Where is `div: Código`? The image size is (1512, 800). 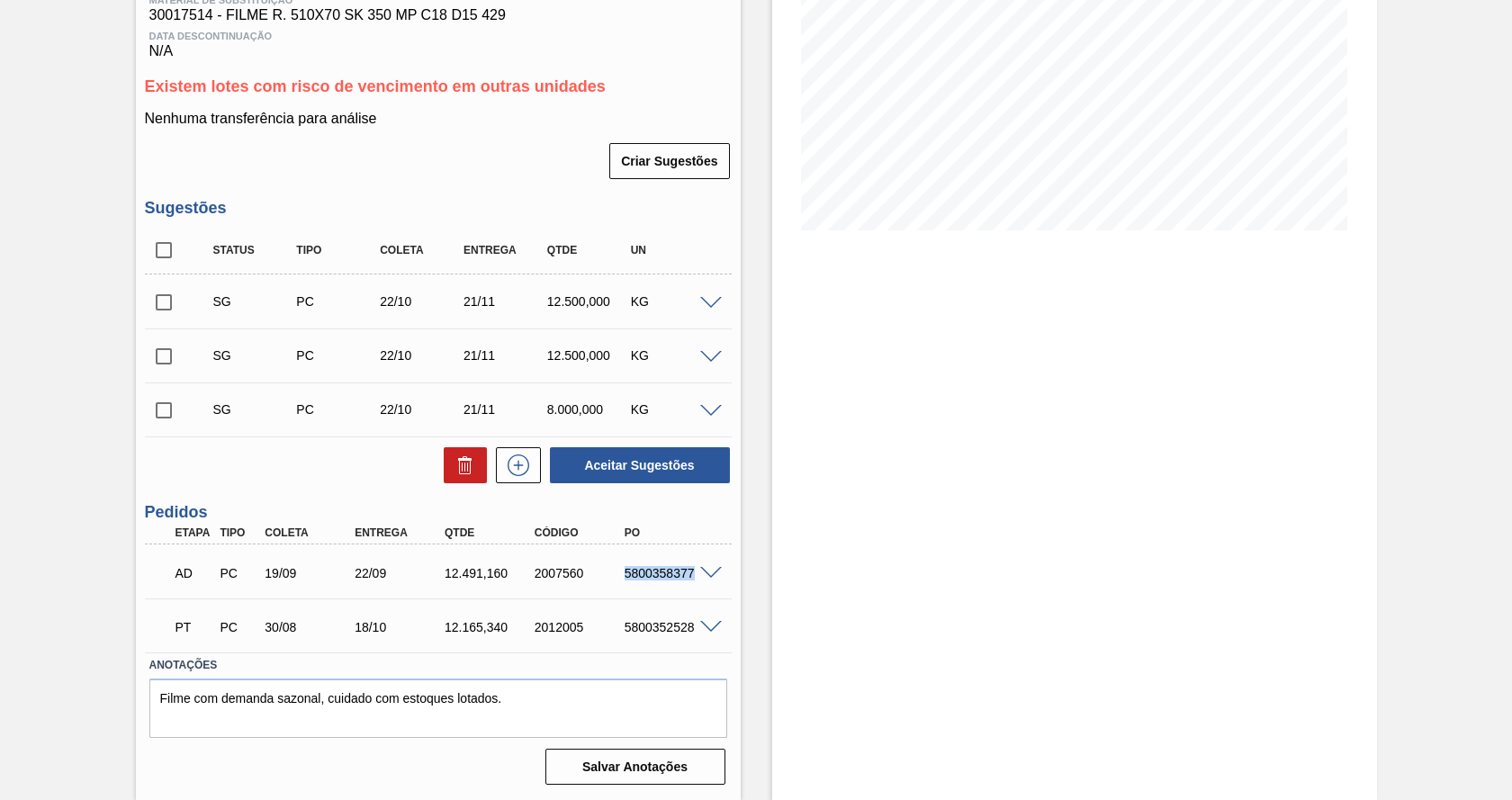 div: Código is located at coordinates (580, 533).